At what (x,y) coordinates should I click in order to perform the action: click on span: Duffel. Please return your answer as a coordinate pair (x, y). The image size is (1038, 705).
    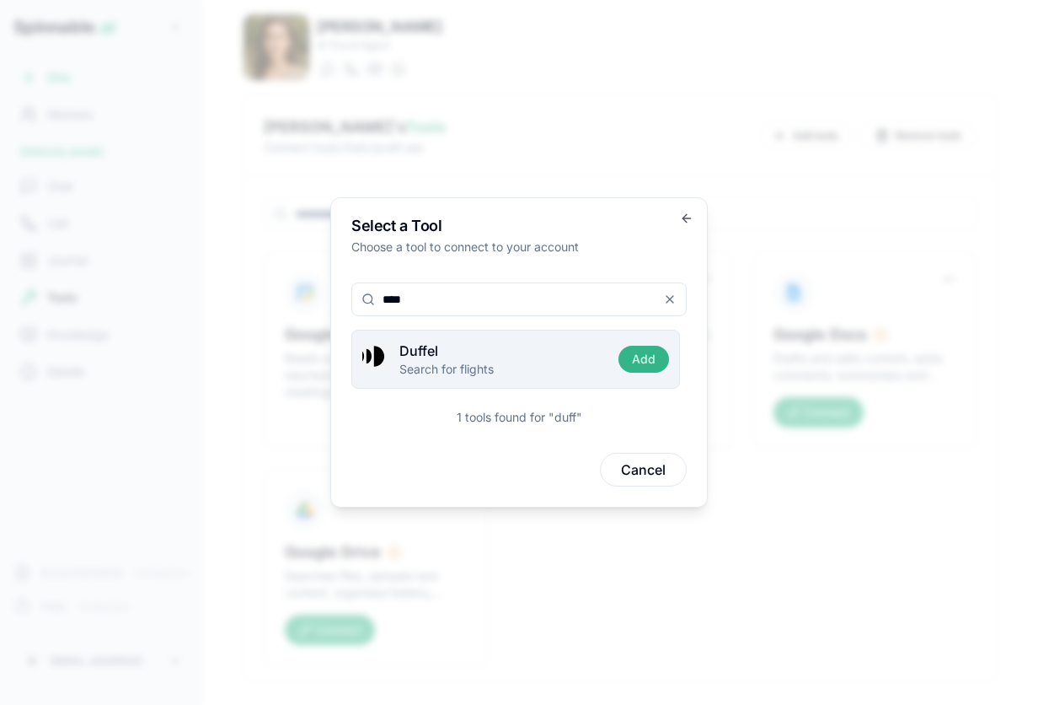
    Looking at the image, I should click on (419, 351).